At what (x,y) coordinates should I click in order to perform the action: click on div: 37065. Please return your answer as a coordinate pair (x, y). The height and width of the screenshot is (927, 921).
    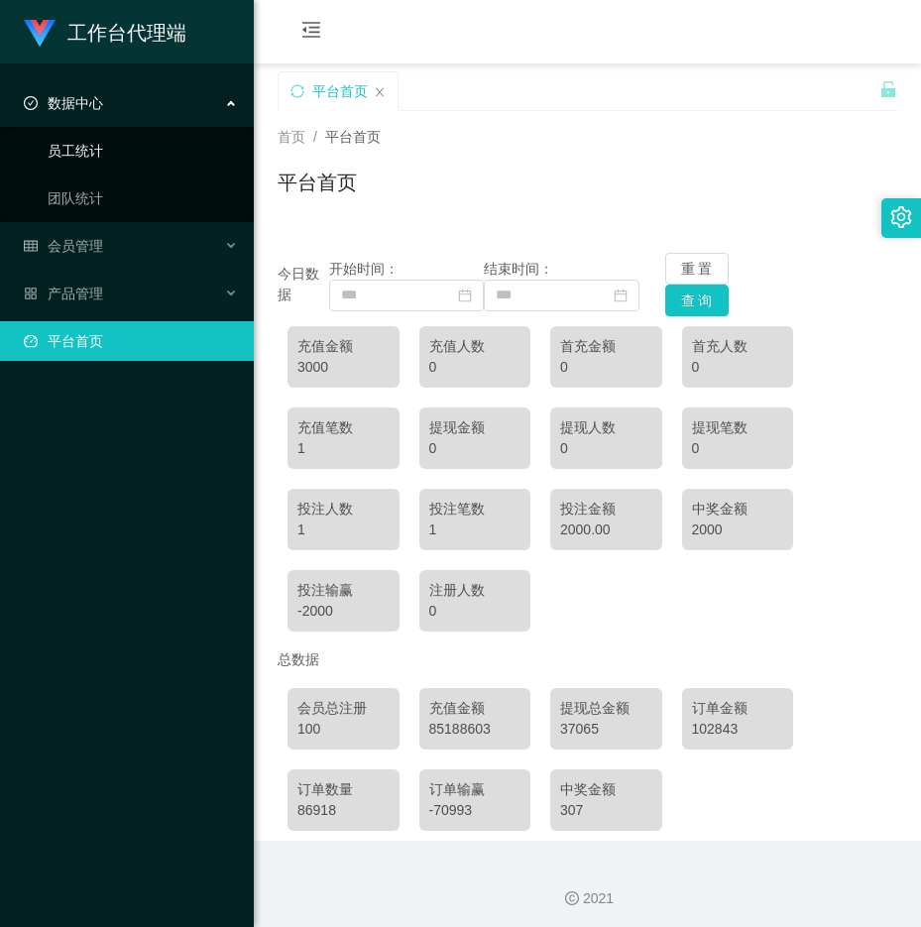
    Looking at the image, I should click on (606, 729).